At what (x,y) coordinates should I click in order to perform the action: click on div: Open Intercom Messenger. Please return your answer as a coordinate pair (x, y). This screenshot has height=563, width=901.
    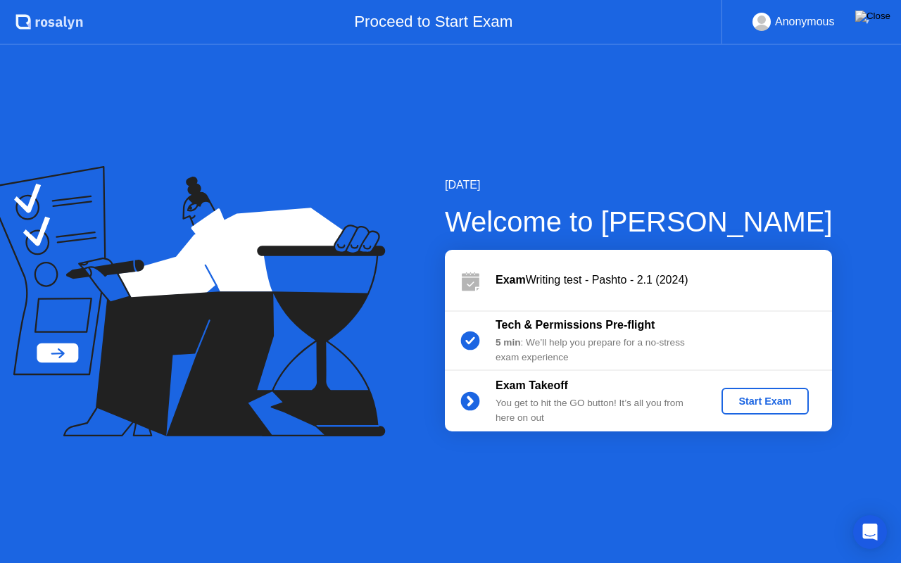
    Looking at the image, I should click on (870, 532).